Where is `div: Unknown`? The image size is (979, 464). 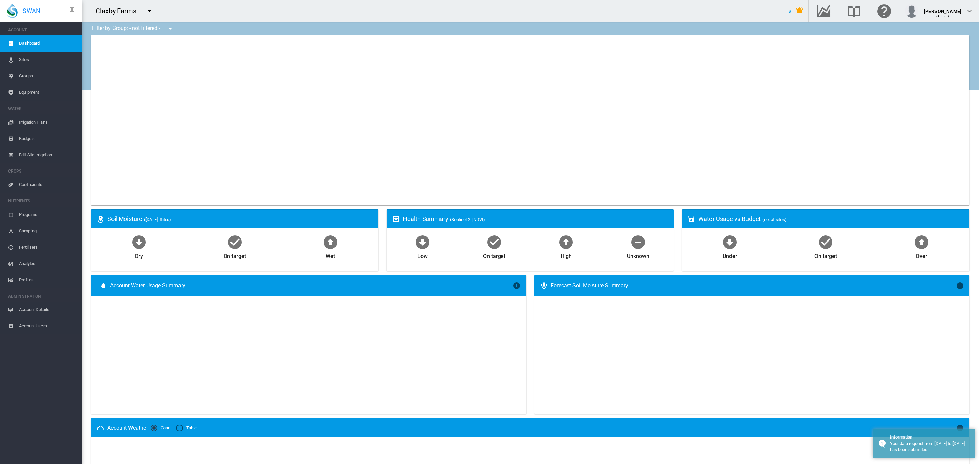 div: Unknown is located at coordinates (638, 255).